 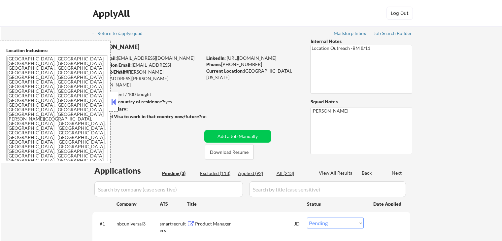 What do you see at coordinates (138, 204) in the screenshot?
I see `div: Company` at bounding box center [138, 204].